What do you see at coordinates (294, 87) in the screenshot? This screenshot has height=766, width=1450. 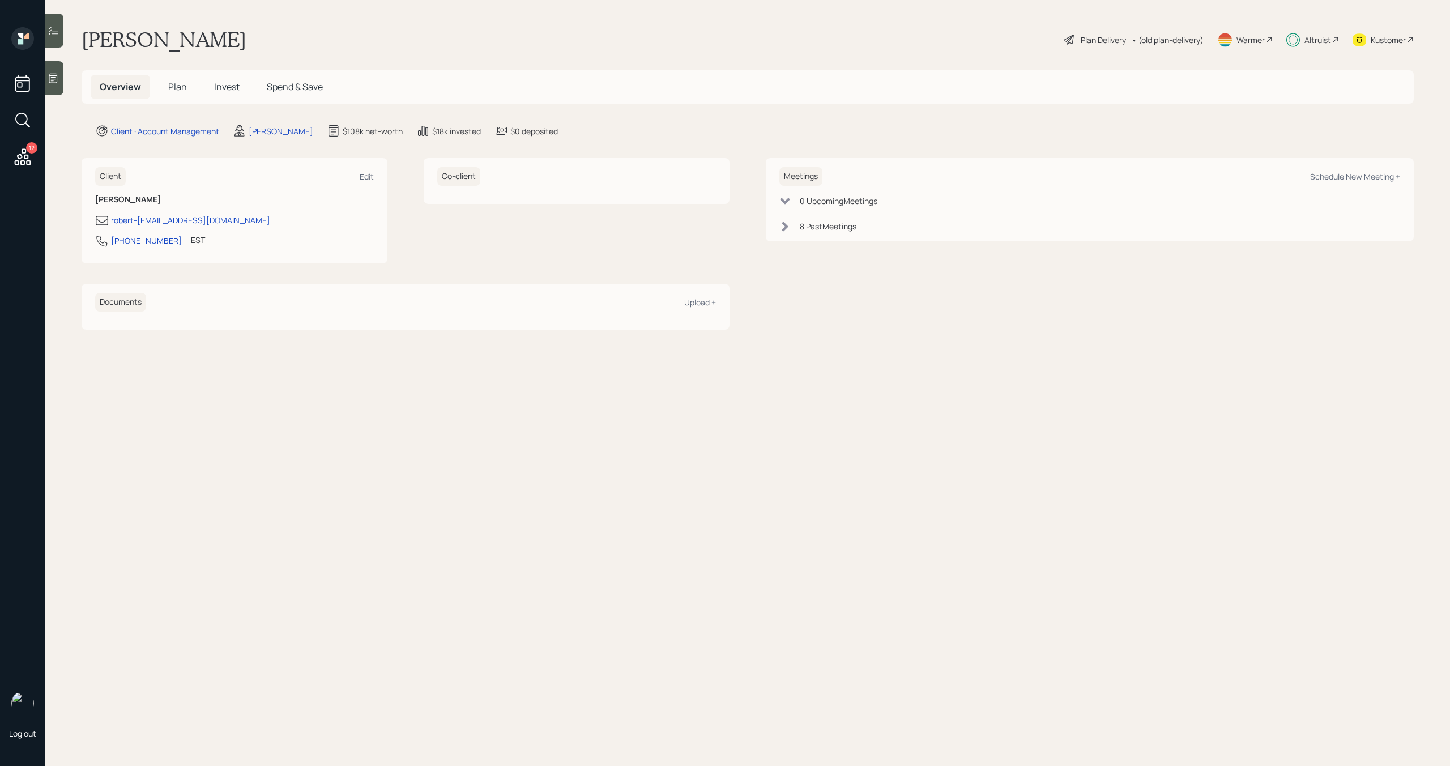 I see `span: Spend & Save` at bounding box center [294, 87].